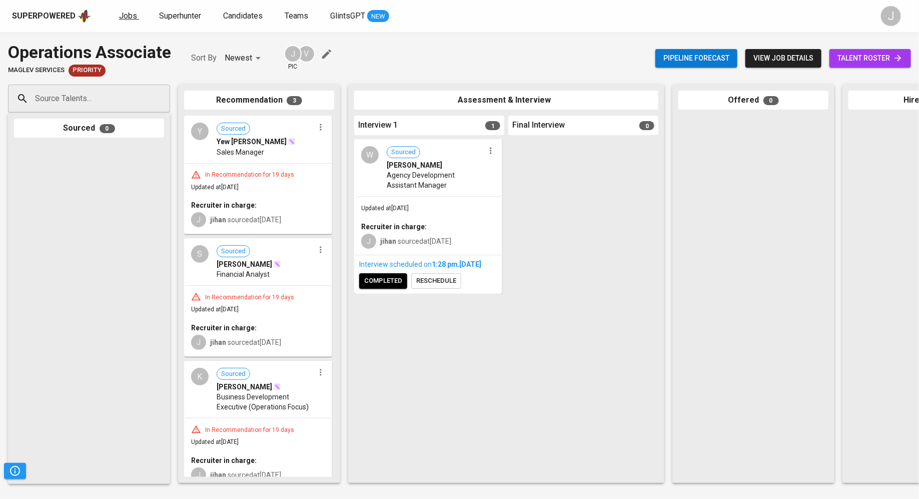 This screenshot has width=919, height=499. What do you see at coordinates (370, 155) in the screenshot?
I see `div: W` at bounding box center [370, 155].